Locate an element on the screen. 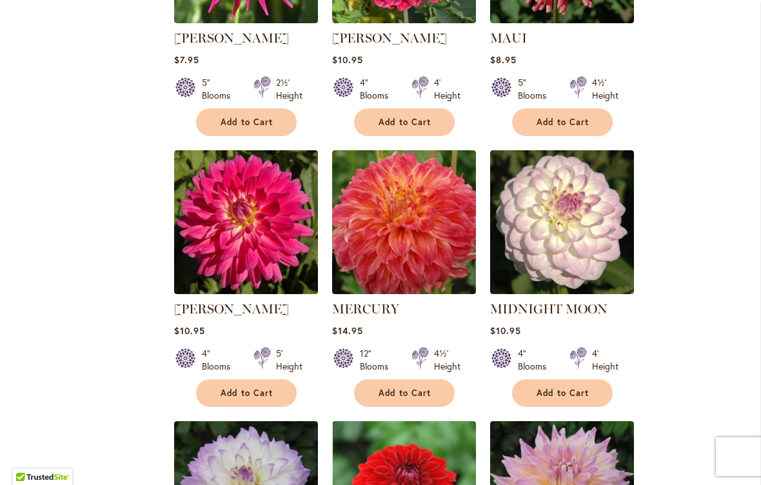  a: MELISSA M is located at coordinates (246, 290).